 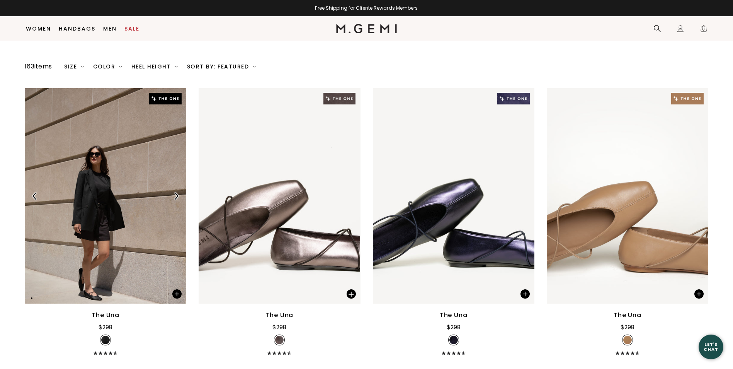 I want to click on img: M.Gemi, so click(x=366, y=29).